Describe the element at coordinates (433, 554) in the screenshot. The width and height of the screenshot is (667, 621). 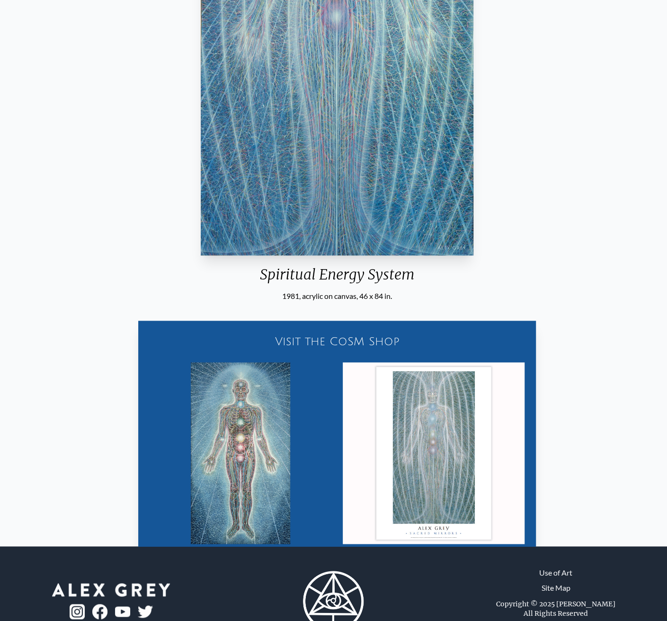
I see `div: Spiritual Energy System - Poster` at that location.